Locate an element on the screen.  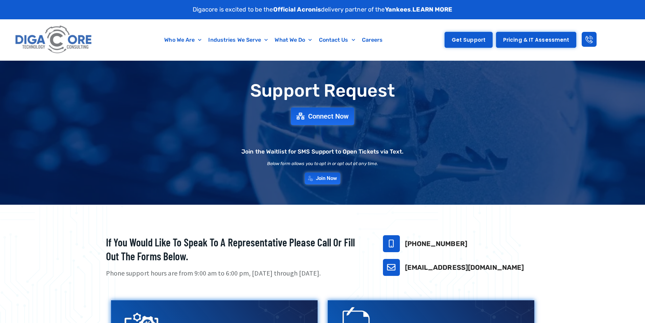
h2: Below form allows you to opt in or opt out at any time. is located at coordinates (323, 163).